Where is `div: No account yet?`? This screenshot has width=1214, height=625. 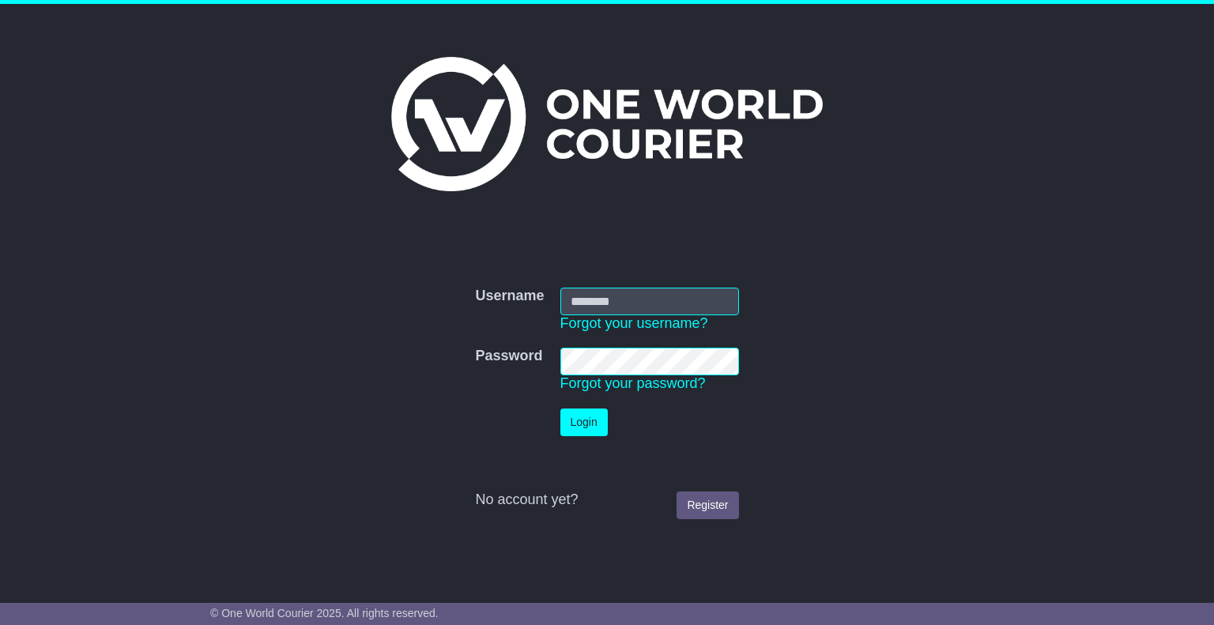
div: No account yet? is located at coordinates (606, 500).